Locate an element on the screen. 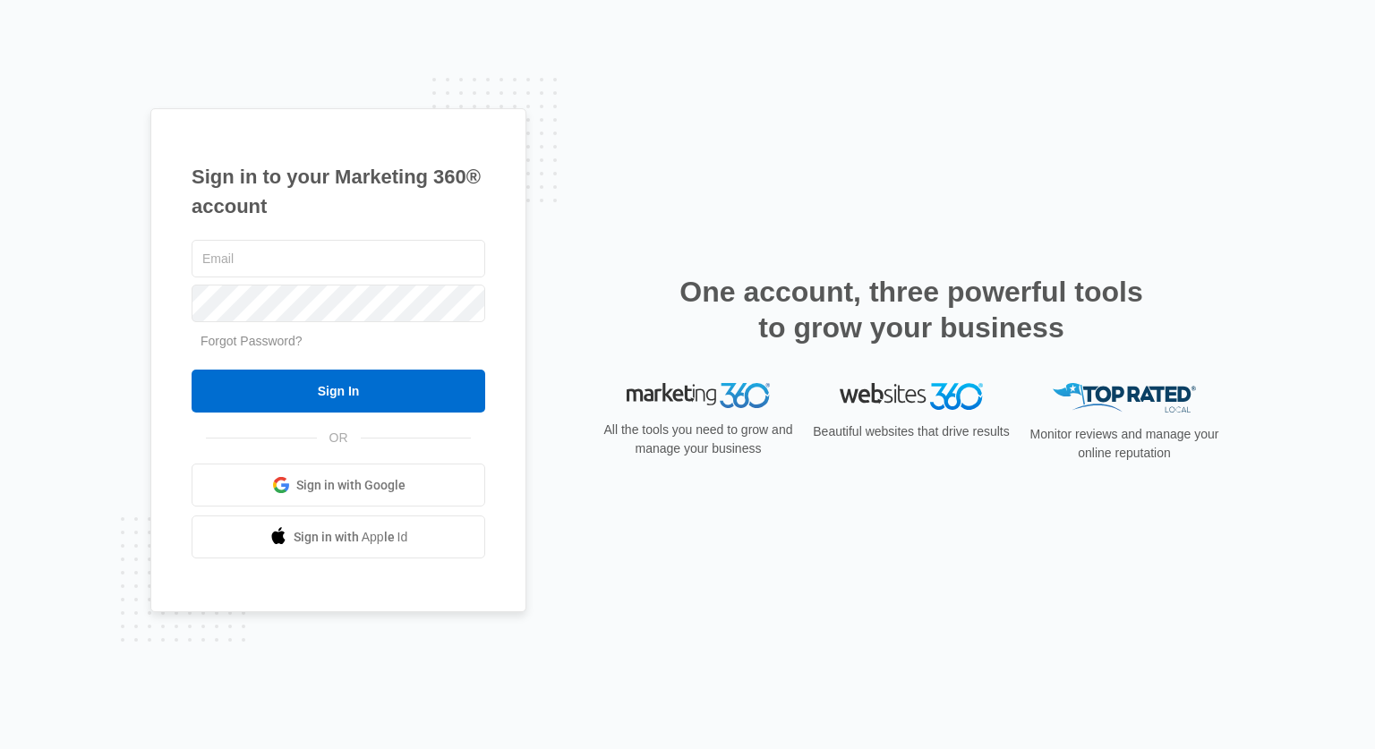  img: Websites 360 is located at coordinates (912, 396).